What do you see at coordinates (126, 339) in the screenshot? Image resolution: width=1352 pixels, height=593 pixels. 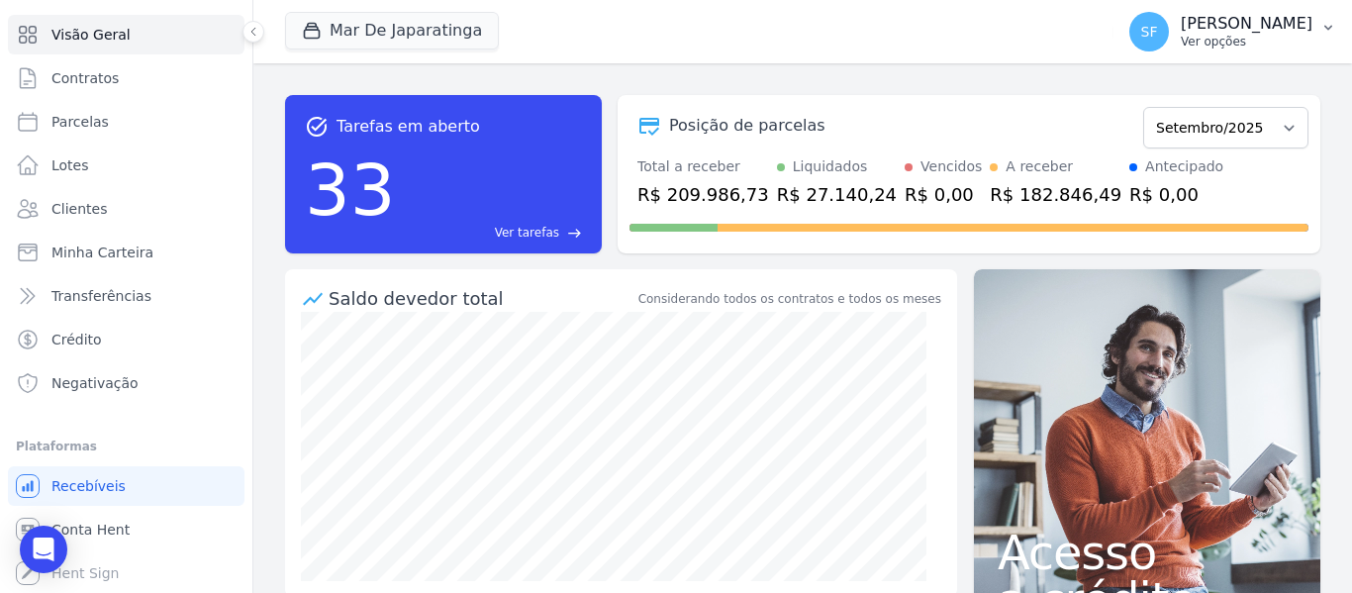 I see `a: Crédito` at bounding box center [126, 339].